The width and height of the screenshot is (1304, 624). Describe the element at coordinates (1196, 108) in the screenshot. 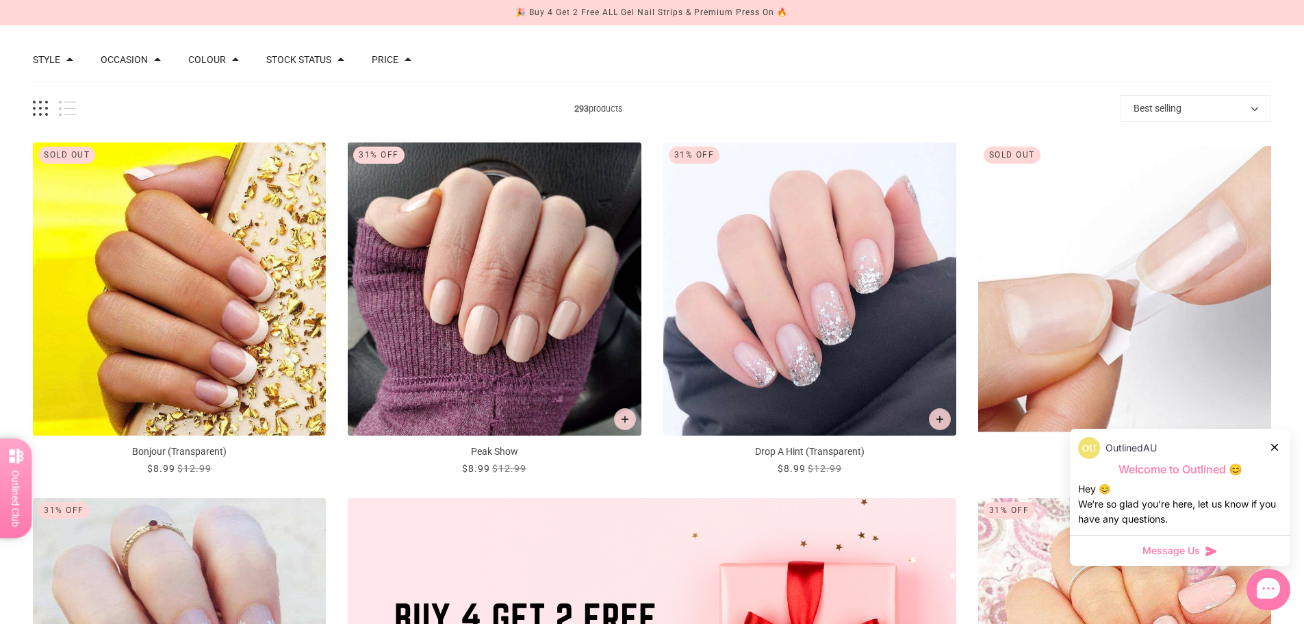

I see `button: Best selling` at that location.